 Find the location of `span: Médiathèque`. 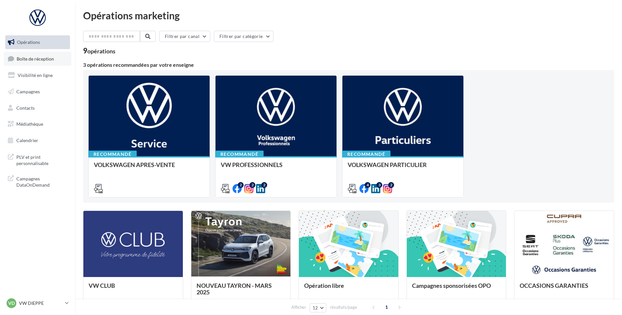

span: Médiathèque is located at coordinates (30, 124).